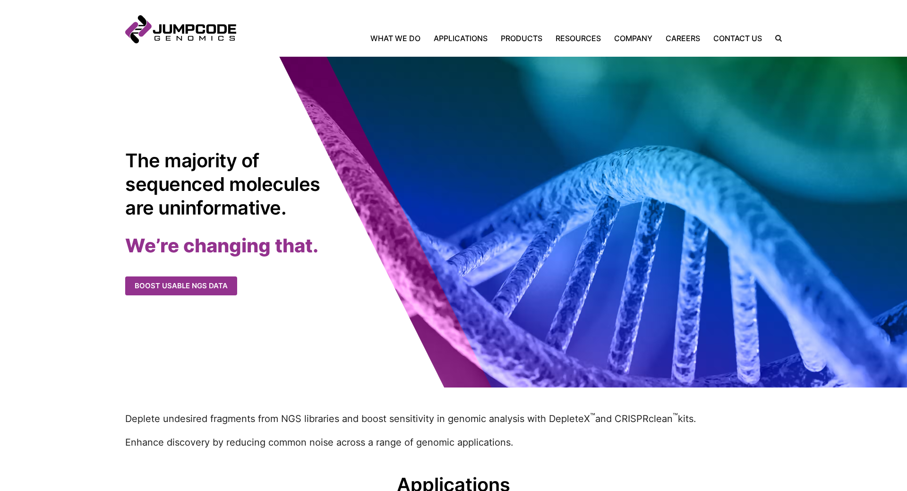  What do you see at coordinates (682, 38) in the screenshot?
I see `a: Careers` at bounding box center [682, 38].